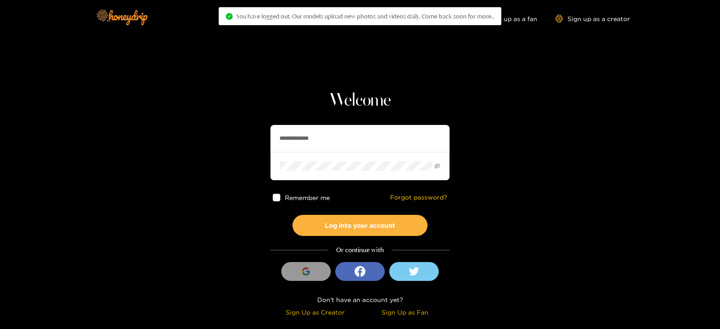 The height and width of the screenshot is (329, 720). What do you see at coordinates (418, 197) in the screenshot?
I see `a: Forgot password?` at bounding box center [418, 197].